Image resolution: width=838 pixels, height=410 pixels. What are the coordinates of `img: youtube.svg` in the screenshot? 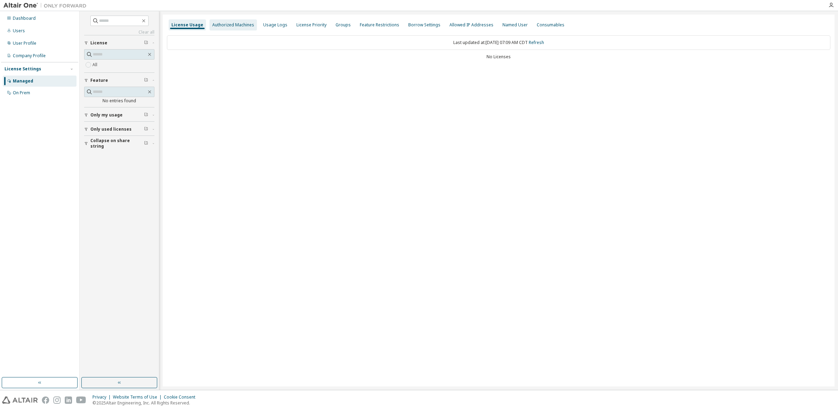 It's located at (81, 400).